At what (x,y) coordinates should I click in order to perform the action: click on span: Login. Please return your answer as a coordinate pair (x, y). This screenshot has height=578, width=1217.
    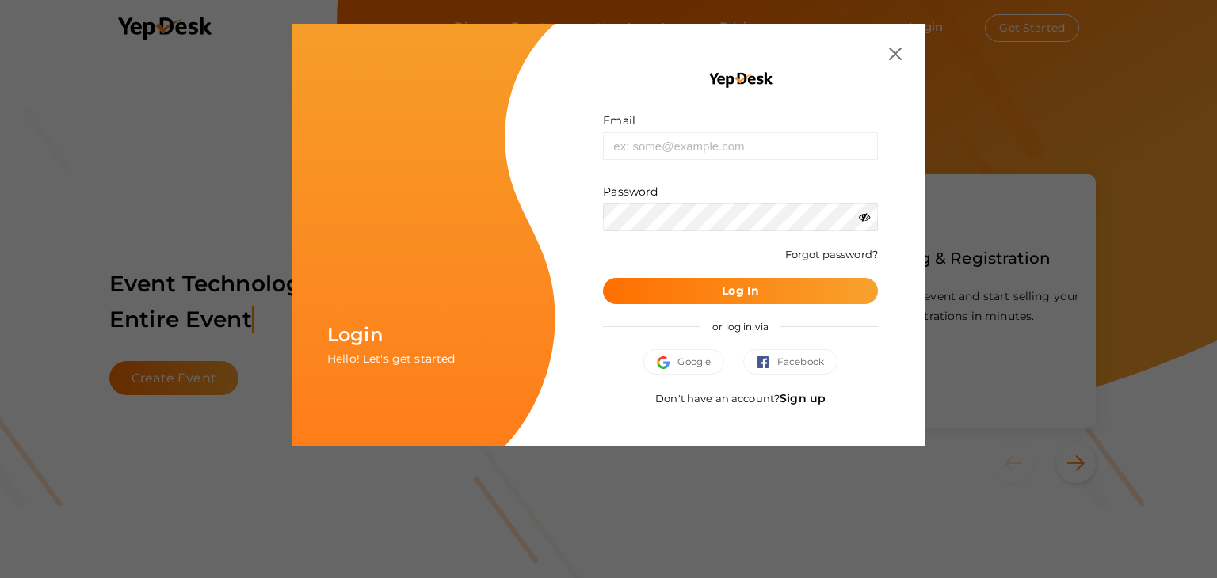
    Looking at the image, I should click on (355, 334).